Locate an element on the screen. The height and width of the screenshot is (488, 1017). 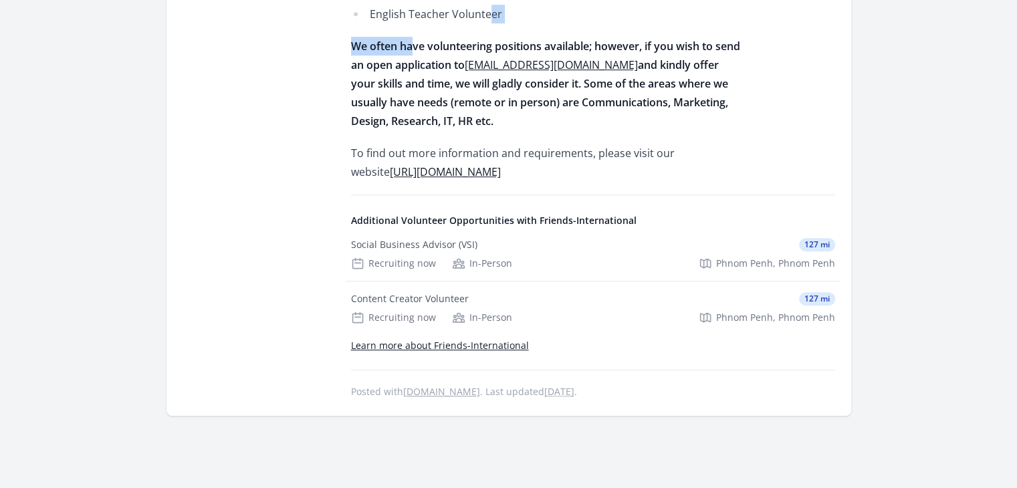
div: Content Creator Volunteer is located at coordinates (410, 299).